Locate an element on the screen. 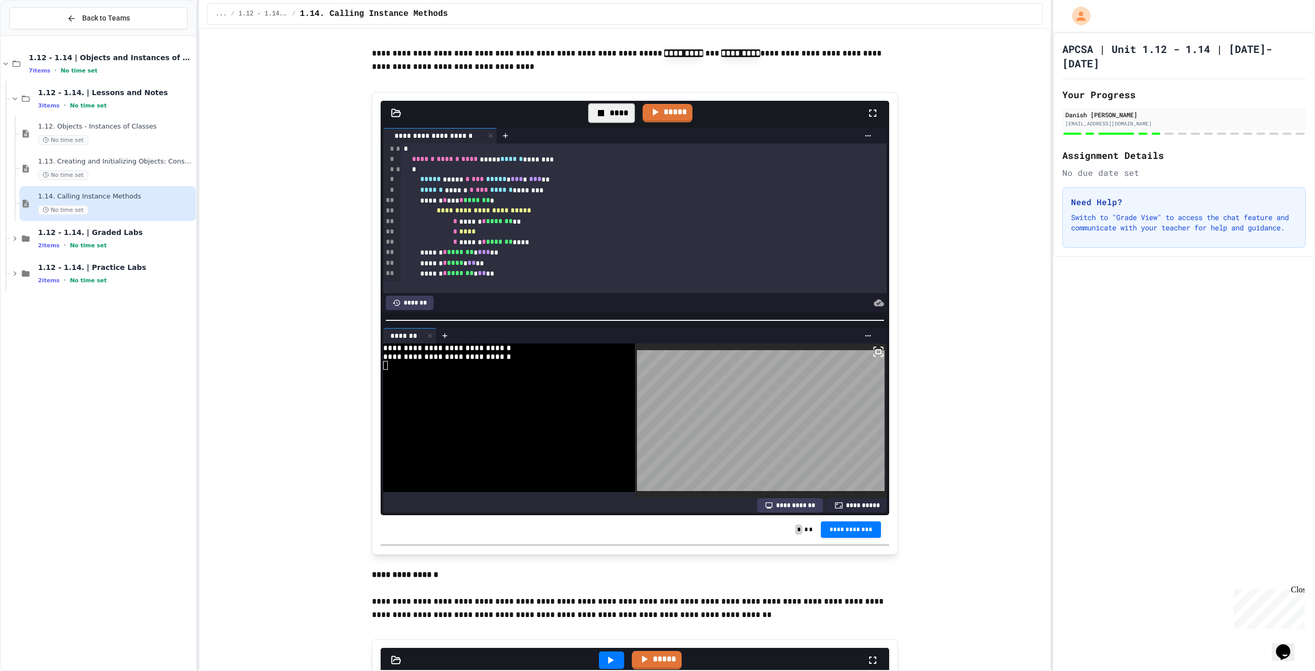 Image resolution: width=1315 pixels, height=671 pixels. span: Back to Teams is located at coordinates (106, 18).